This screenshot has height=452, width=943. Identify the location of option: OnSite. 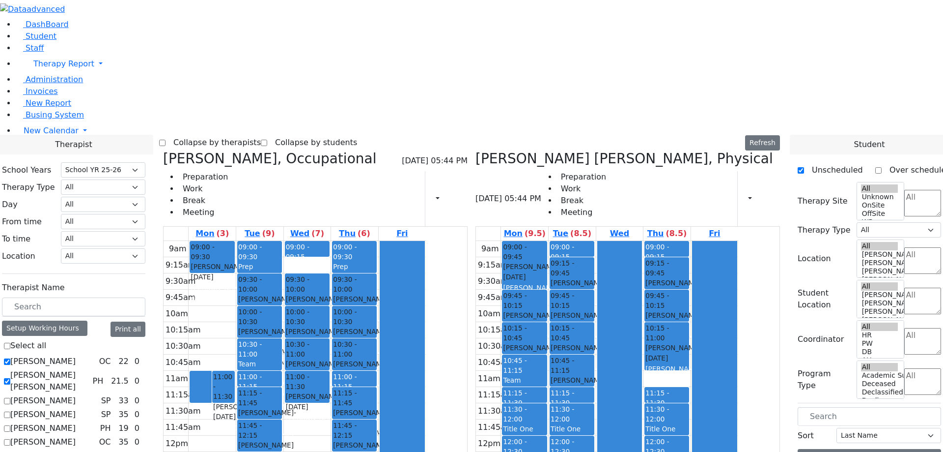
(880, 205).